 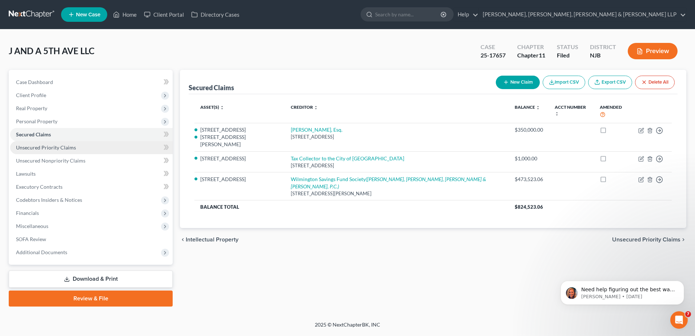 I want to click on a: Directory Cases, so click(x=215, y=15).